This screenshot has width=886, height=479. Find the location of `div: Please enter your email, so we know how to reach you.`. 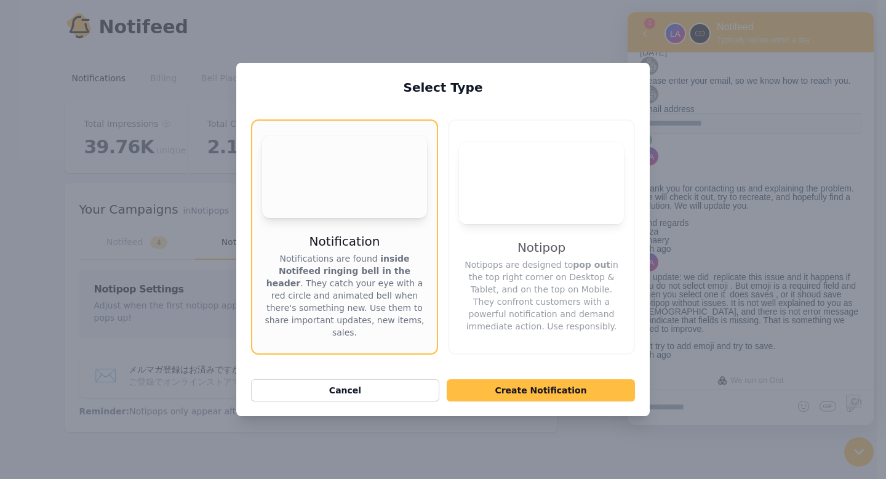

div: Please enter your email, so we know how to reach you. is located at coordinates (123, 68).